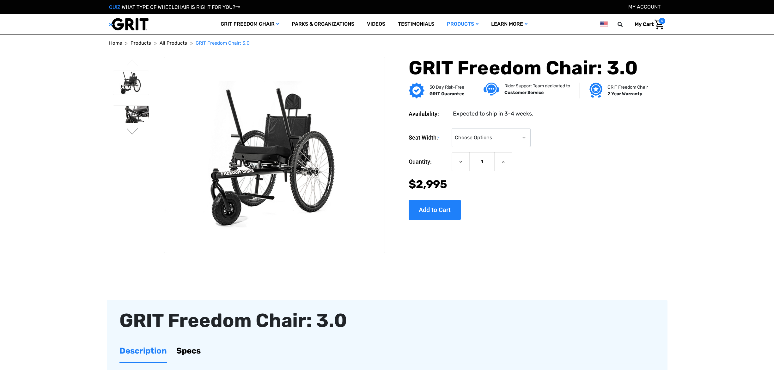 Image resolution: width=774 pixels, height=370 pixels. Describe the element at coordinates (447, 94) in the screenshot. I see `strong: GRIT Guarantee` at that location.